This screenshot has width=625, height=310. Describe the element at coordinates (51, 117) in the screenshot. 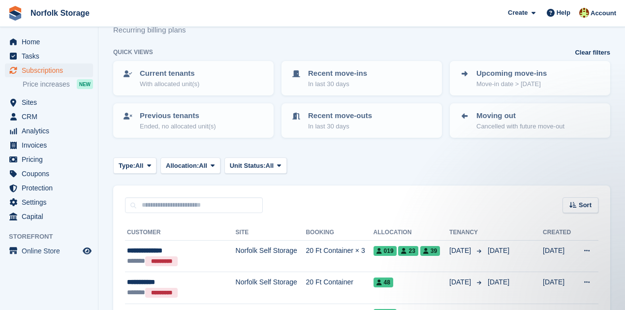

I see `span: CRM` at that location.